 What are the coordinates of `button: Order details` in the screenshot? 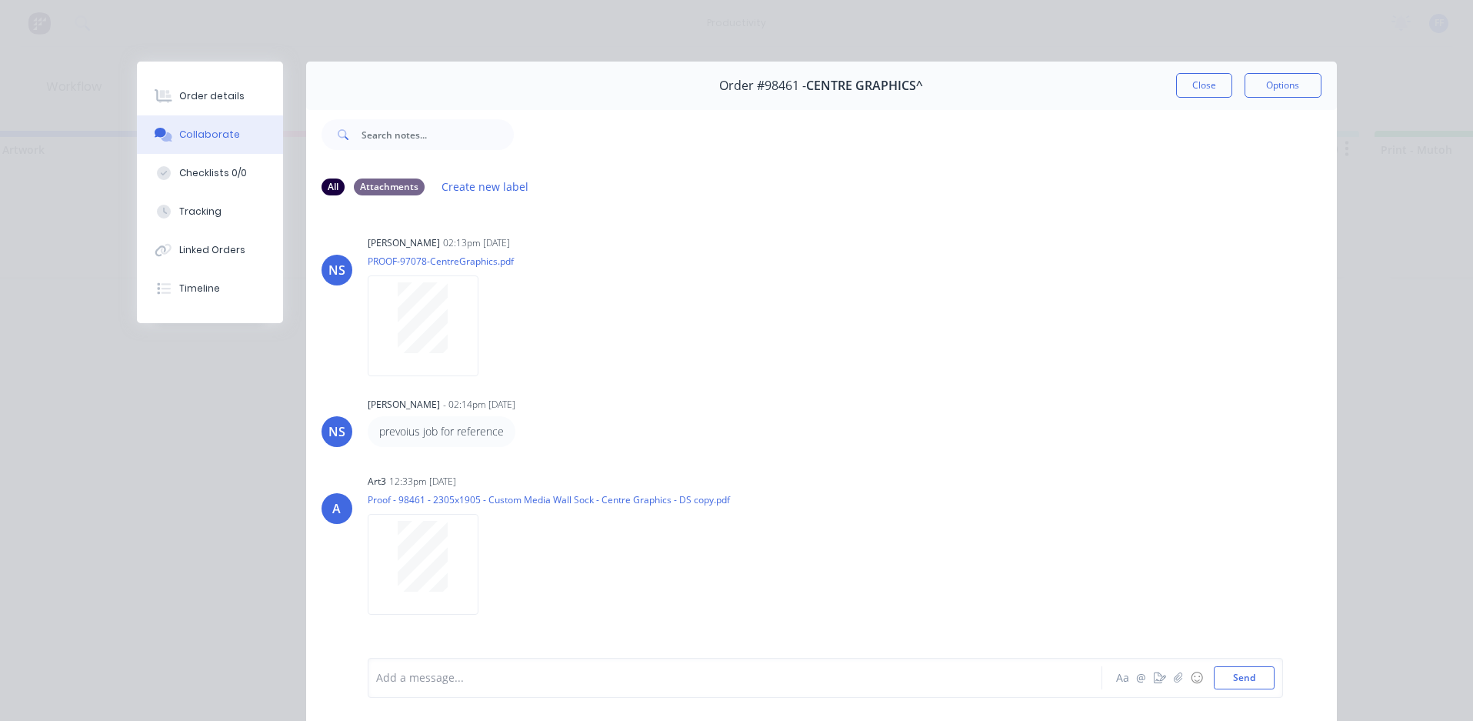 It's located at (210, 96).